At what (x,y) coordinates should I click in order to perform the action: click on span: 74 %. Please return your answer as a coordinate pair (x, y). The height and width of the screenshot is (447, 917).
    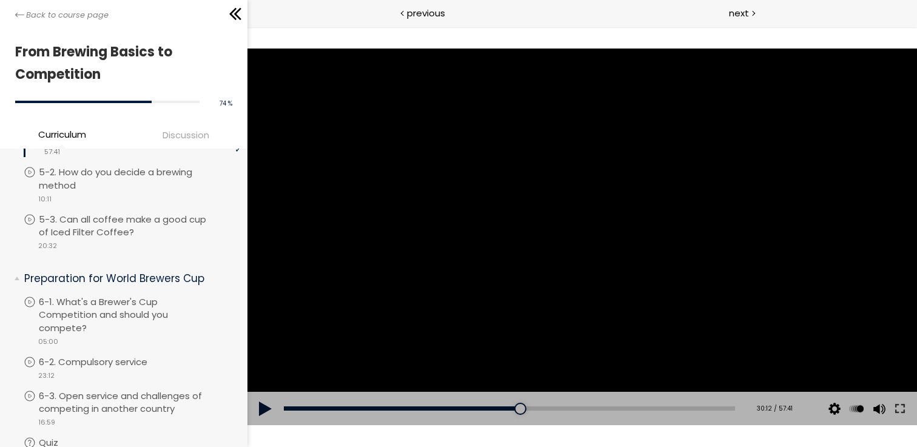
    Looking at the image, I should click on (225, 103).